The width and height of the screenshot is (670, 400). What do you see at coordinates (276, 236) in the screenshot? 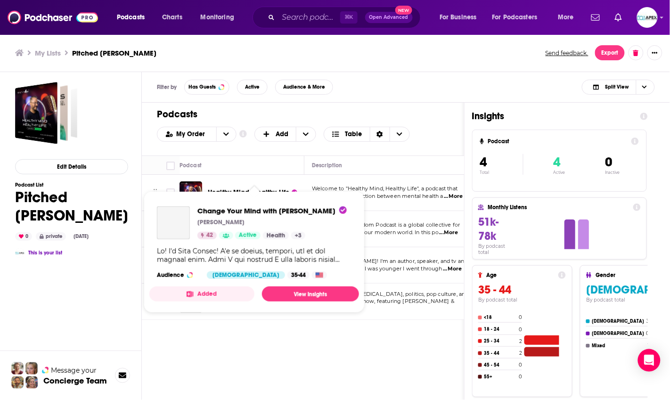
I see `a: Health` at bounding box center [276, 236].